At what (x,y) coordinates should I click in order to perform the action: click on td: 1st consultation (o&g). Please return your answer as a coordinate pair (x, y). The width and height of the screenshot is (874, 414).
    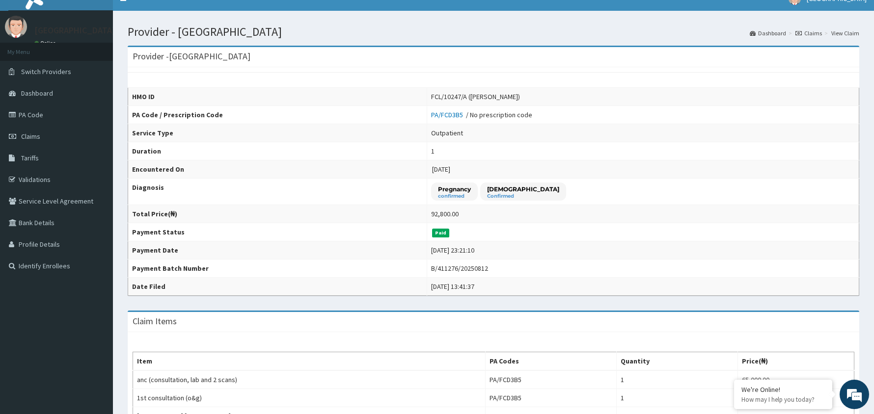
    Looking at the image, I should click on (309, 398).